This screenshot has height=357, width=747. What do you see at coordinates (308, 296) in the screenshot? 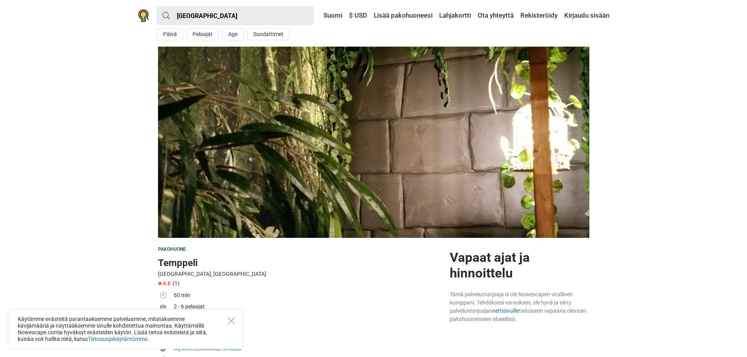
I see `td: 60 min` at bounding box center [308, 296].